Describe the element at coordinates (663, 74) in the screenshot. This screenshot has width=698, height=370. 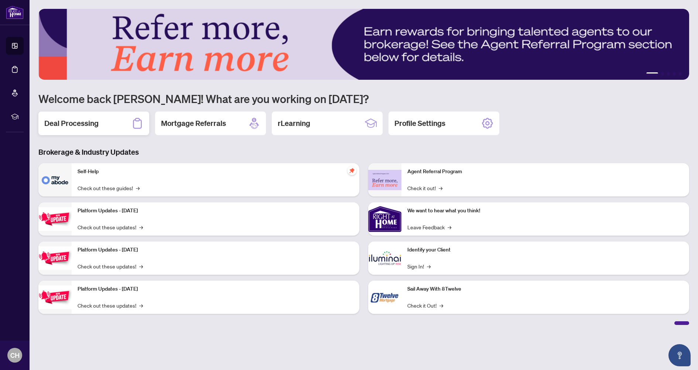
I see `button: 2` at that location.